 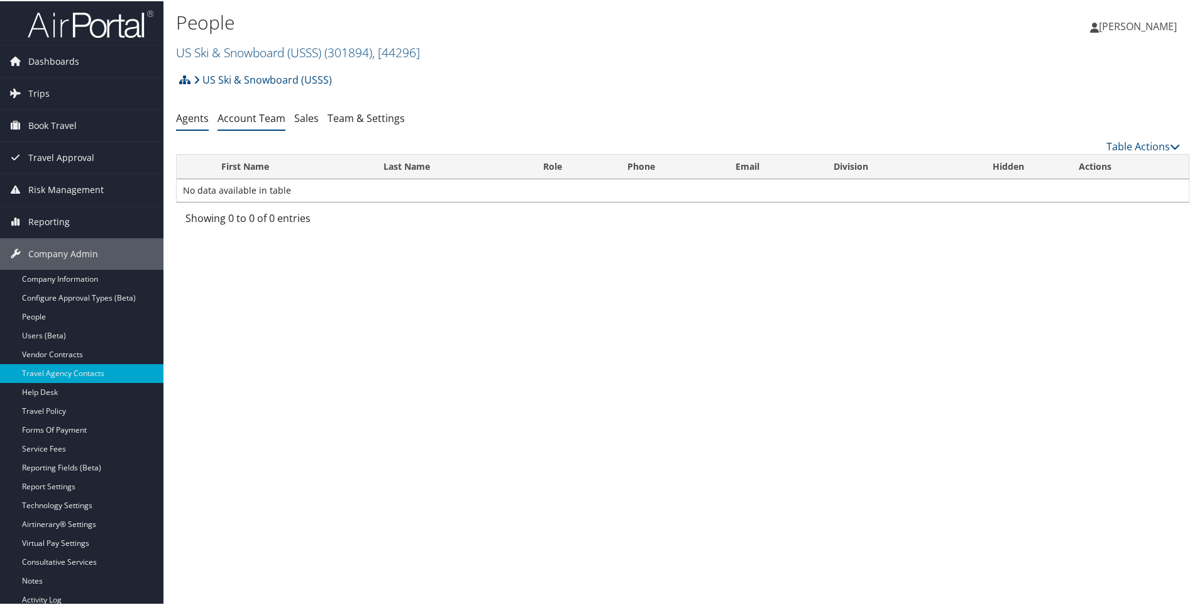 I want to click on span: Company Admin, so click(x=63, y=253).